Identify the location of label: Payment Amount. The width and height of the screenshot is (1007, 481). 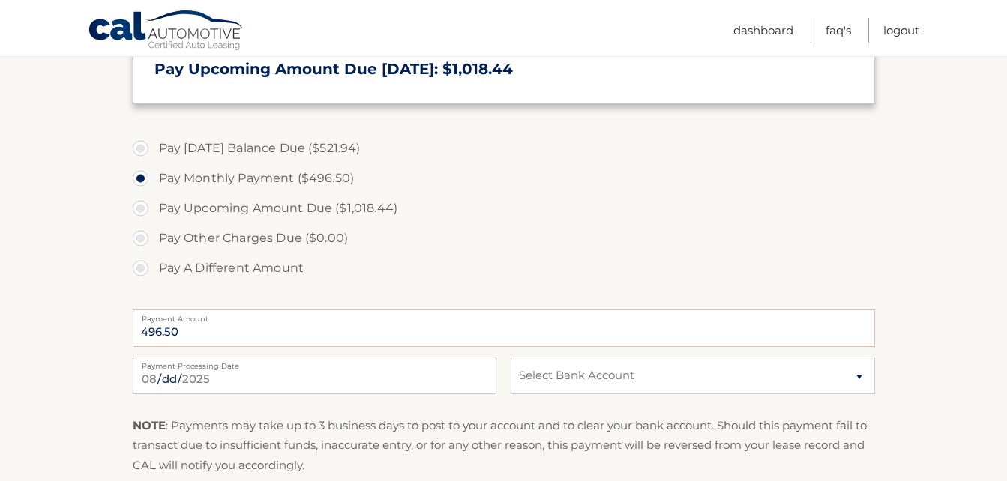
(504, 316).